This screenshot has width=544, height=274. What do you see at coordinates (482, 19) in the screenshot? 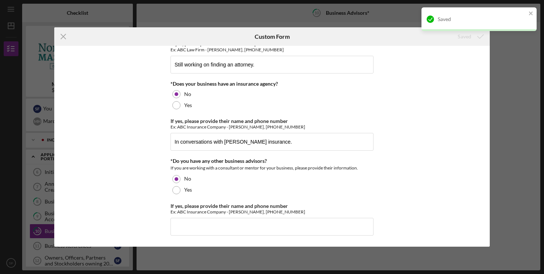
I see `div: Saved` at bounding box center [482, 19].